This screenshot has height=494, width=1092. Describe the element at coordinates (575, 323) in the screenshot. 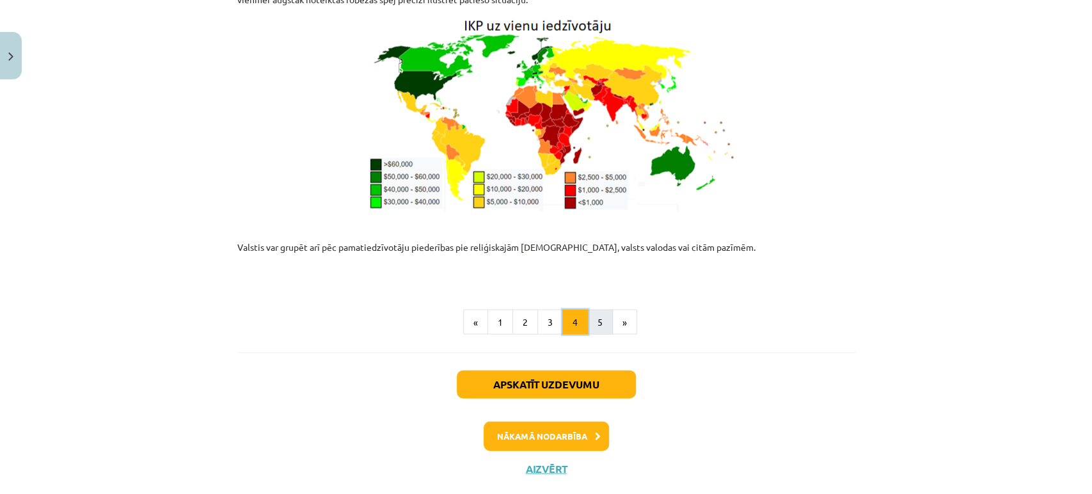

I see `button: 4` at that location.